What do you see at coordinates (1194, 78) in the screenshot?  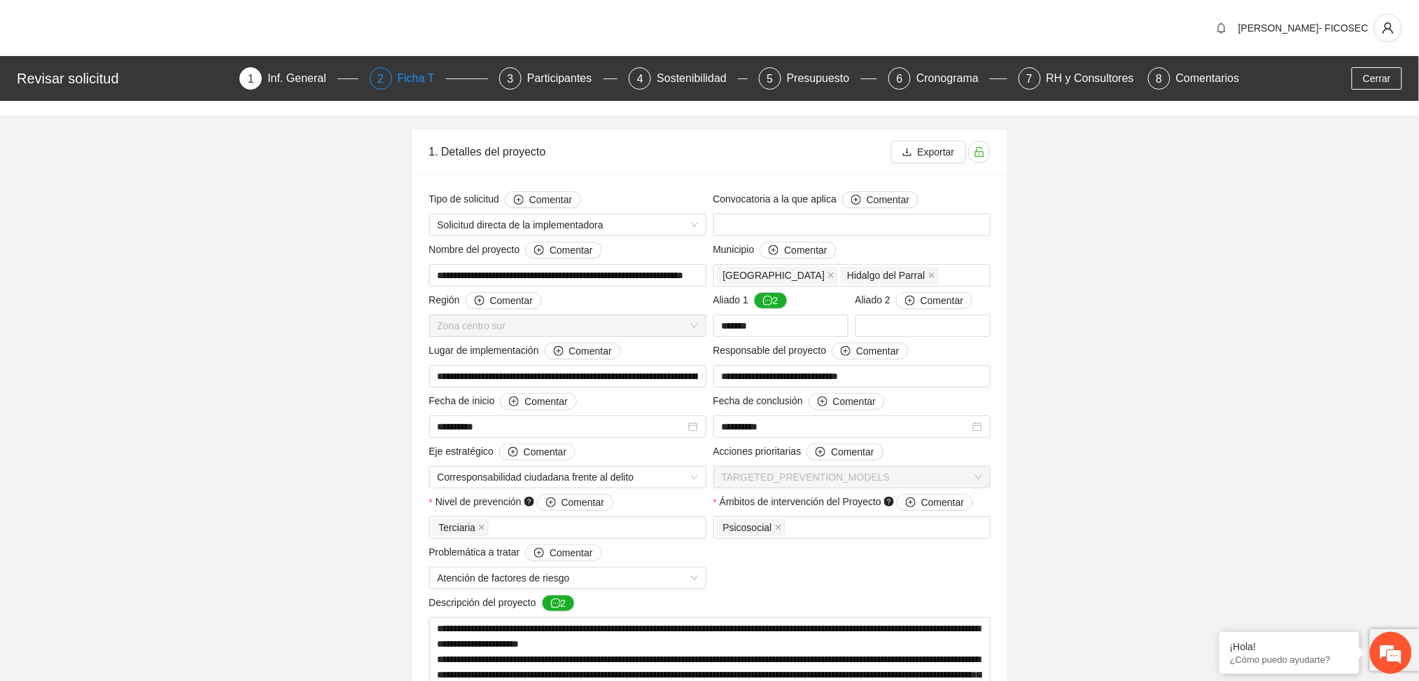 I see `div: 8Comentarios` at bounding box center [1194, 78].